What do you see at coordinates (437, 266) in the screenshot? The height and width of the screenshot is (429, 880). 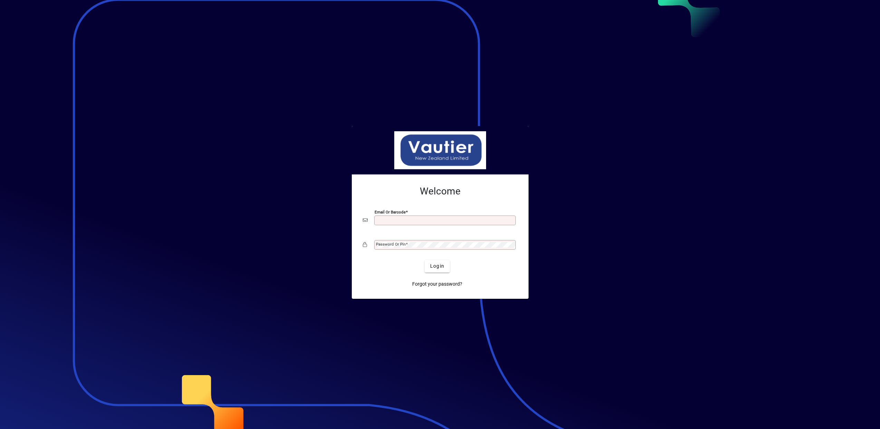 I see `button: Login` at bounding box center [437, 266].